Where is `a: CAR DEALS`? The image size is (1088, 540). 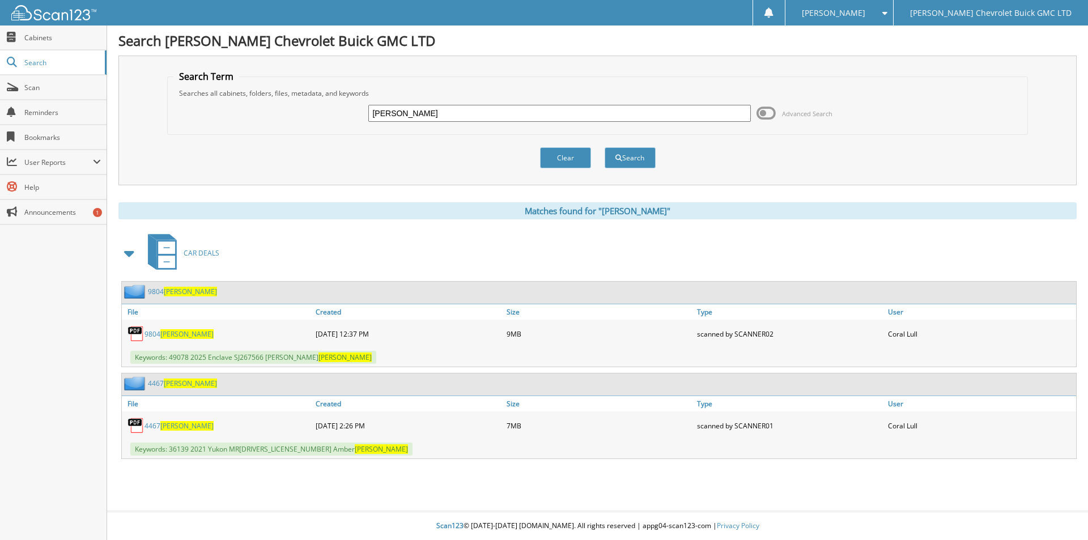 a: CAR DEALS is located at coordinates (180, 253).